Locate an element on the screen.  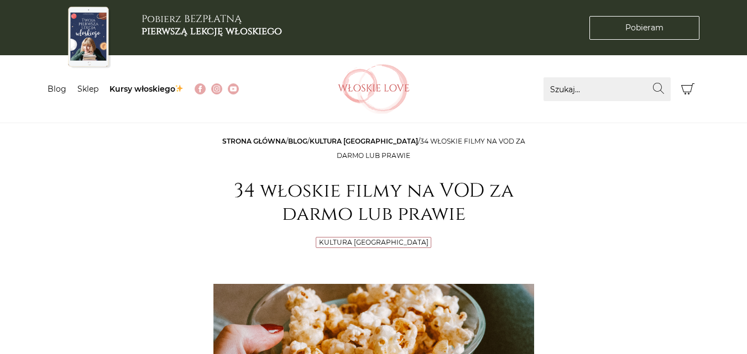
a: Pobieram is located at coordinates (644, 28).